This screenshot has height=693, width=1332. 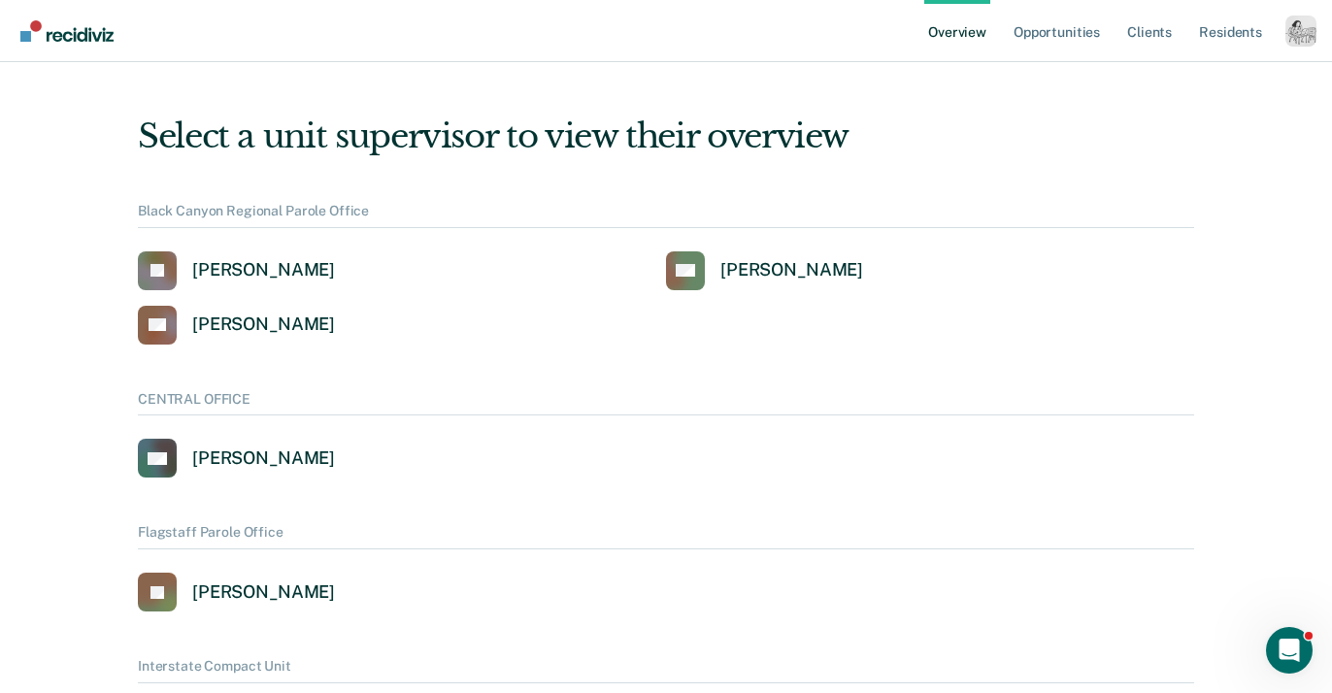 What do you see at coordinates (666, 671) in the screenshot?
I see `div: Interstate Compact Unit` at bounding box center [666, 671].